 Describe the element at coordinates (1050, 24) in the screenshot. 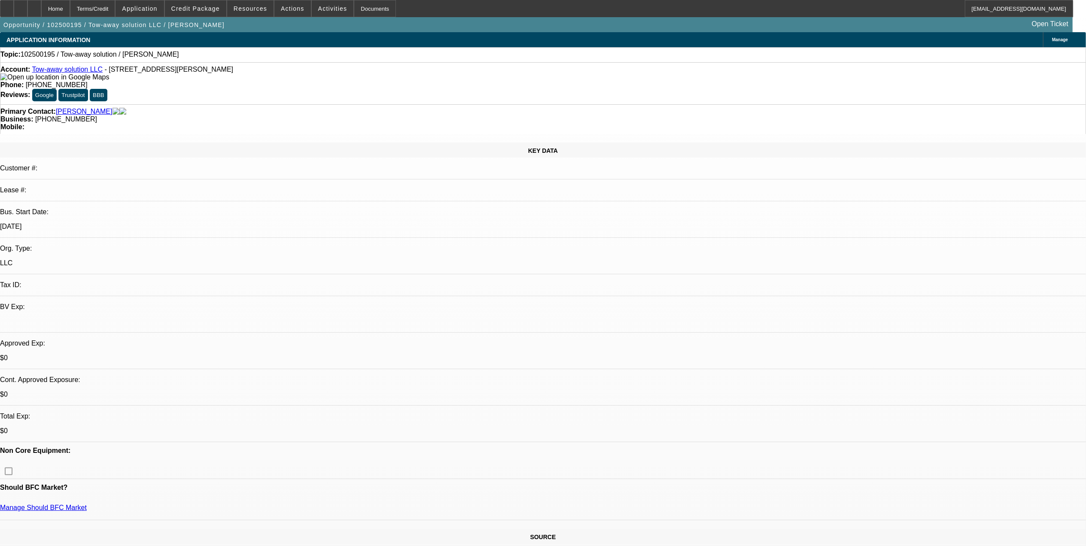

I see `a: Open Ticket` at that location.